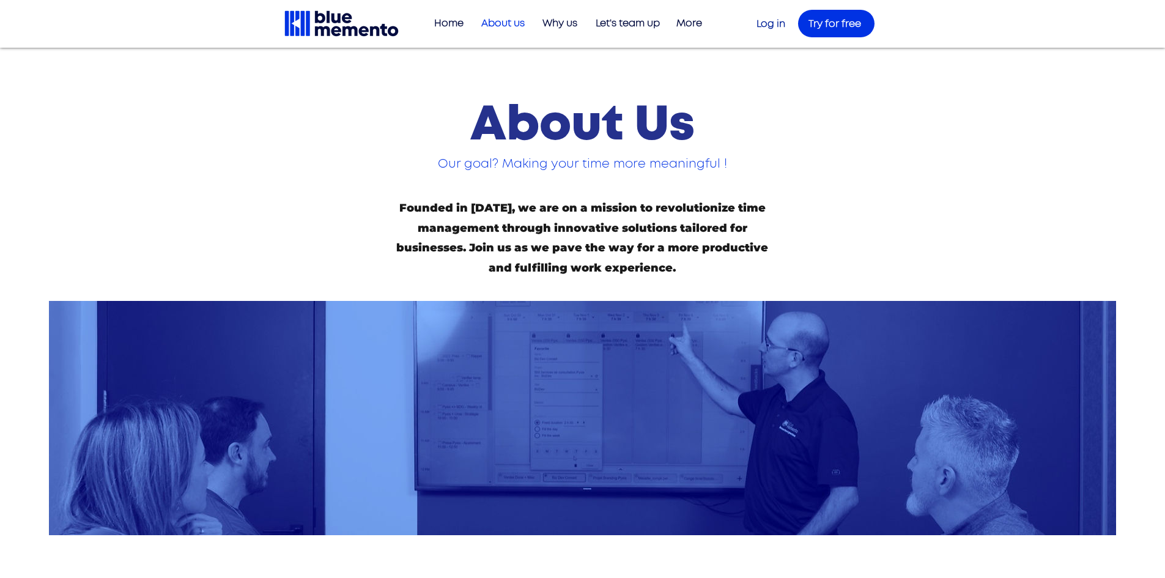 This screenshot has width=1165, height=578. What do you see at coordinates (449, 23) in the screenshot?
I see `p: Home` at bounding box center [449, 23].